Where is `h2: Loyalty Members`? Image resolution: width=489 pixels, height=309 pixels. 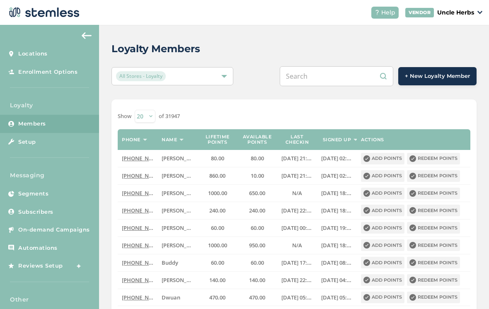 h2: Loyalty Members is located at coordinates (156, 49).